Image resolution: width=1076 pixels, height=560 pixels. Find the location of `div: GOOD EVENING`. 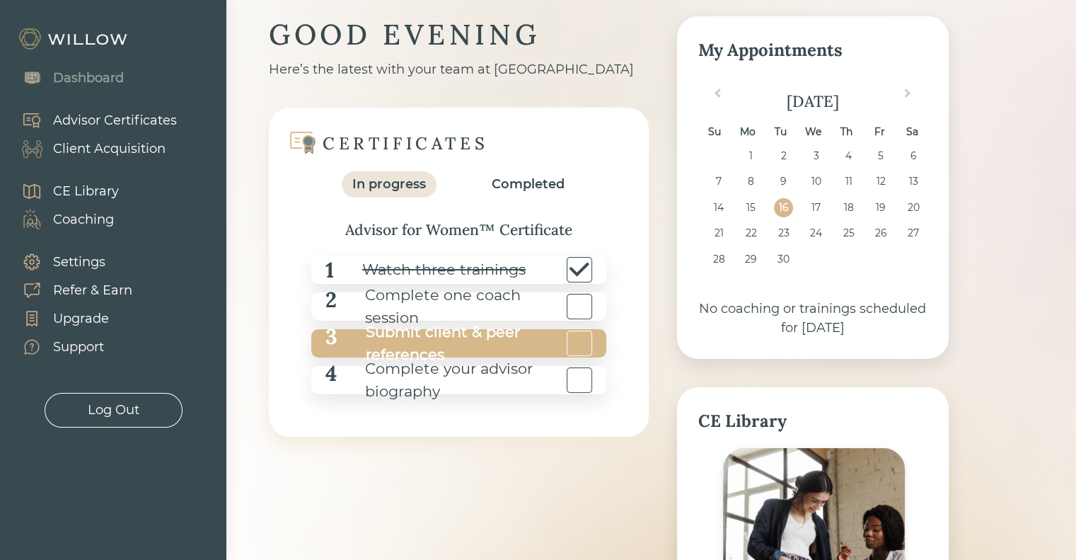

div: GOOD EVENING is located at coordinates (459, 35).